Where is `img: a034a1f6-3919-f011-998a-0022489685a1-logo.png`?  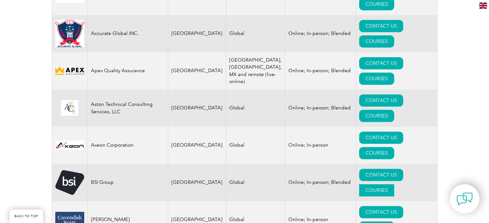 img: a034a1f6-3919-f011-998a-0022489685a1-logo.png is located at coordinates (70, 34).